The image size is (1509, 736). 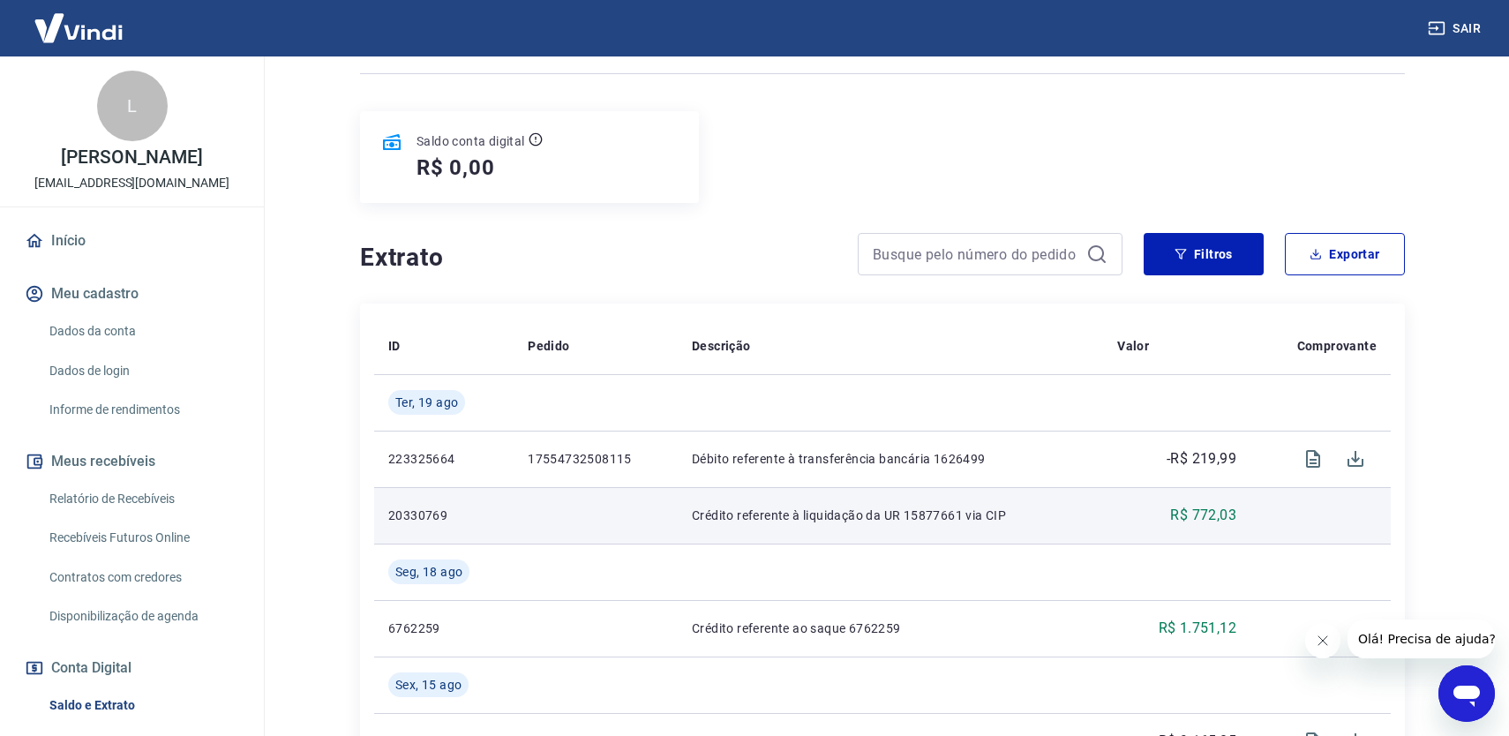 I want to click on a: Dados da conta, so click(x=142, y=331).